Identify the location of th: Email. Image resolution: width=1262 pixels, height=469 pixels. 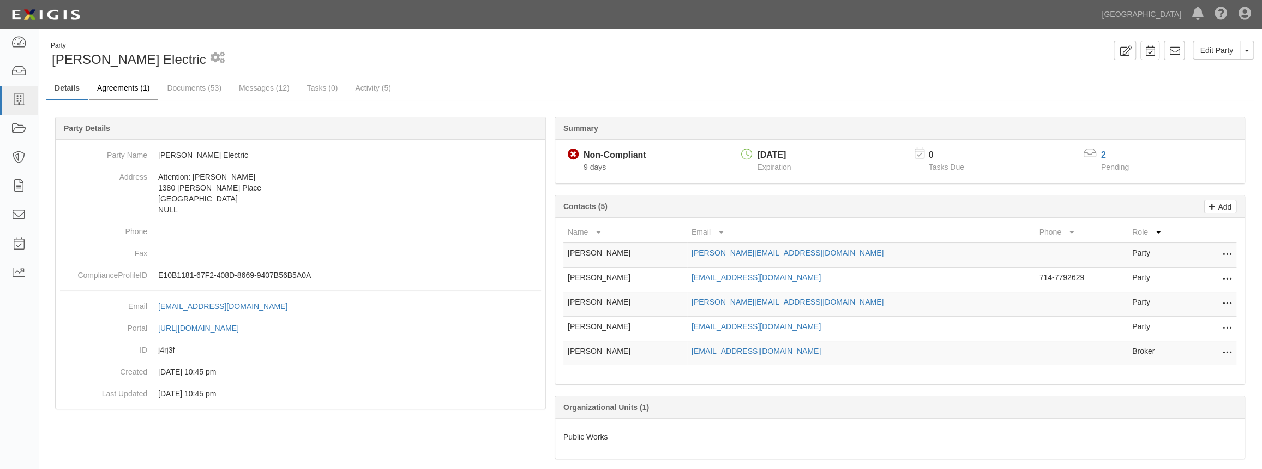
(861, 232).